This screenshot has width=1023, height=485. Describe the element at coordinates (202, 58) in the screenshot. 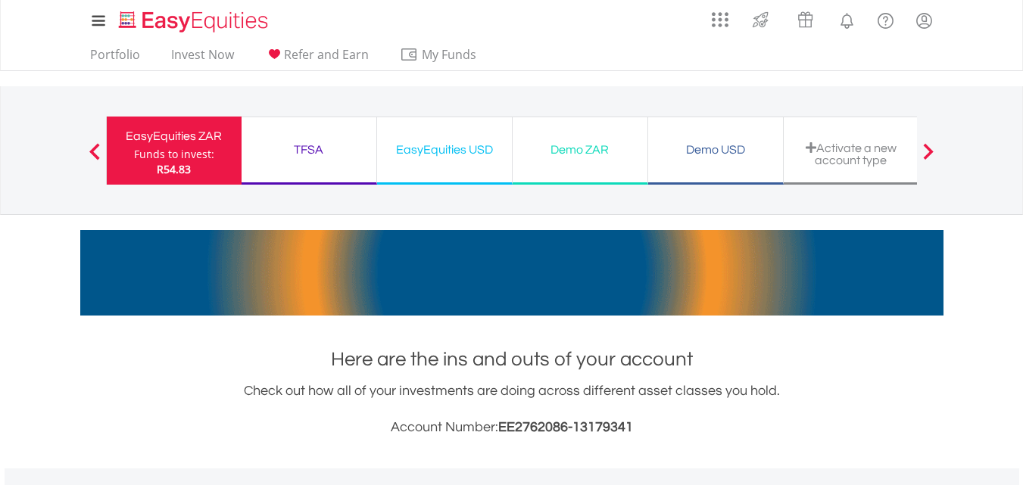

I see `a: Invest Now` at that location.